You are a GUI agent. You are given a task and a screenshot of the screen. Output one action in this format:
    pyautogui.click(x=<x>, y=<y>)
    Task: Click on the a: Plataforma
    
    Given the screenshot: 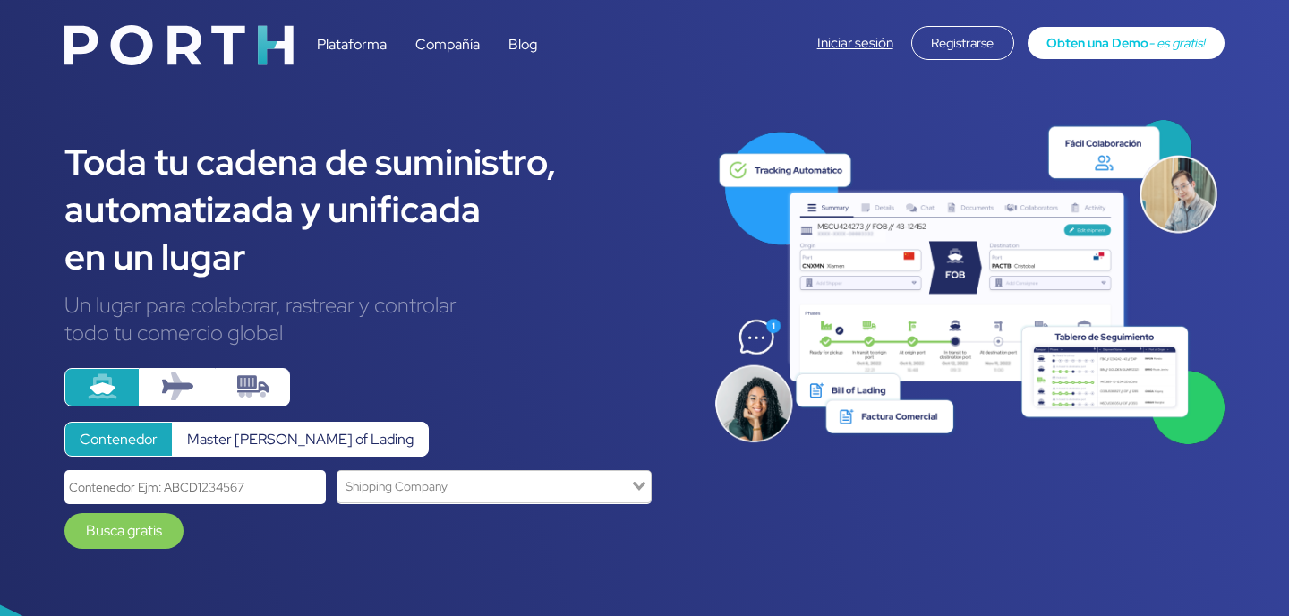 What is the action you would take?
    pyautogui.click(x=352, y=44)
    